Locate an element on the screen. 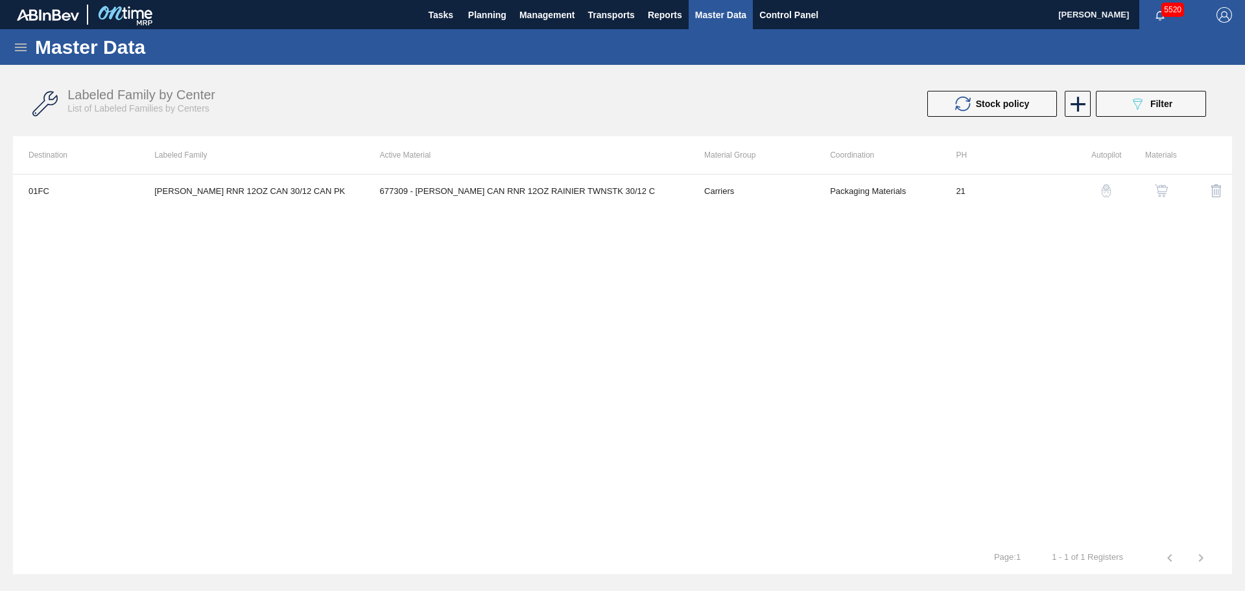 The width and height of the screenshot is (1245, 591). img: TNhmsLtSVTkK8tSr43FrP2fwEKptu5GPRR3wAAAABJRU5ErkJggg== is located at coordinates (48, 15).